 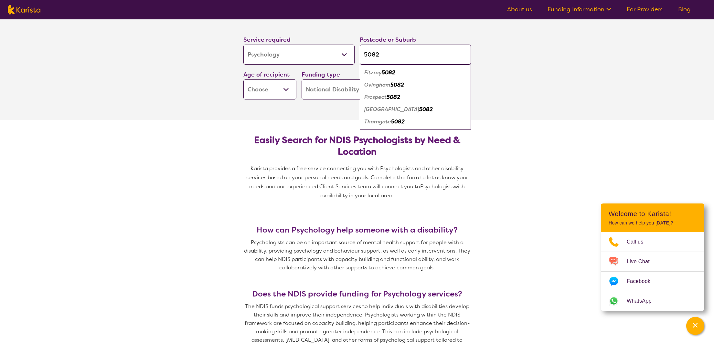 I want to click on div: Fitzroy 5082, so click(x=415, y=73).